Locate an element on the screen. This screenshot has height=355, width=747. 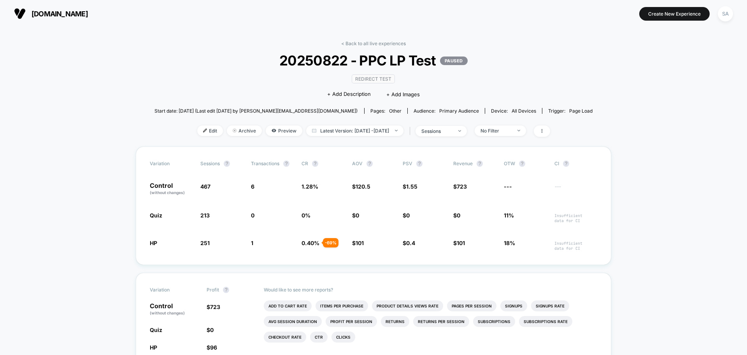
li: Ctr is located at coordinates (319, 337).